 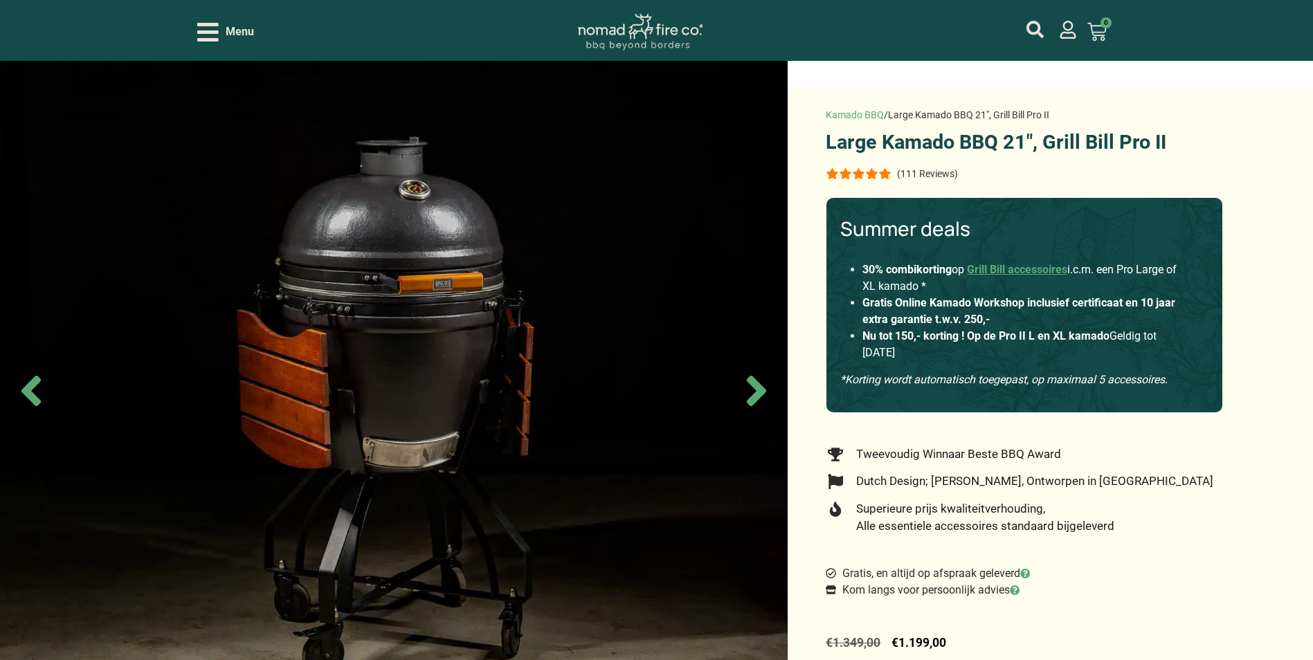 I want to click on span: 0, so click(x=1106, y=23).